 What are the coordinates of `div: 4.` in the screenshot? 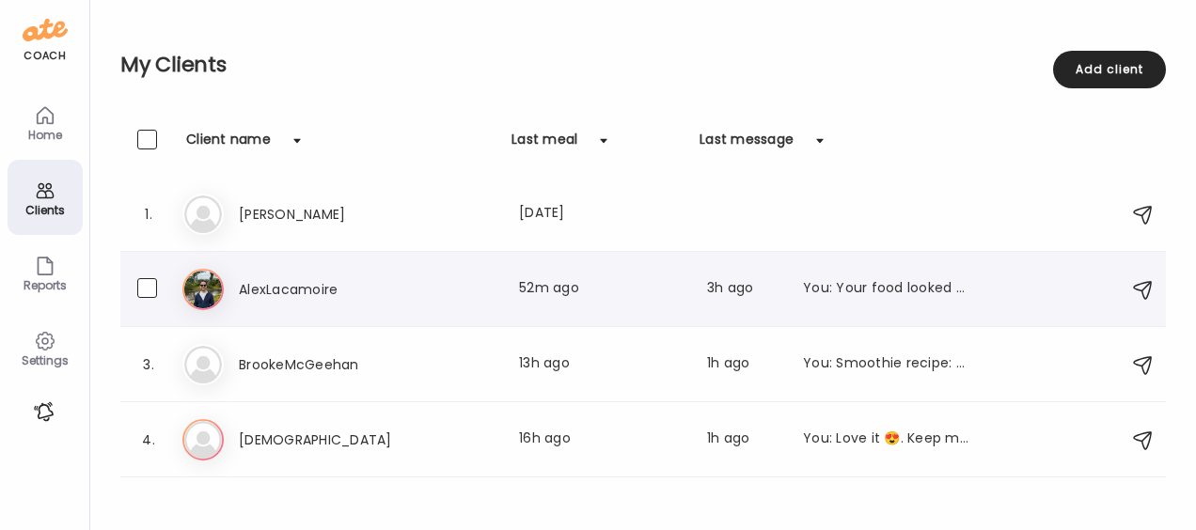 It's located at (149, 440).